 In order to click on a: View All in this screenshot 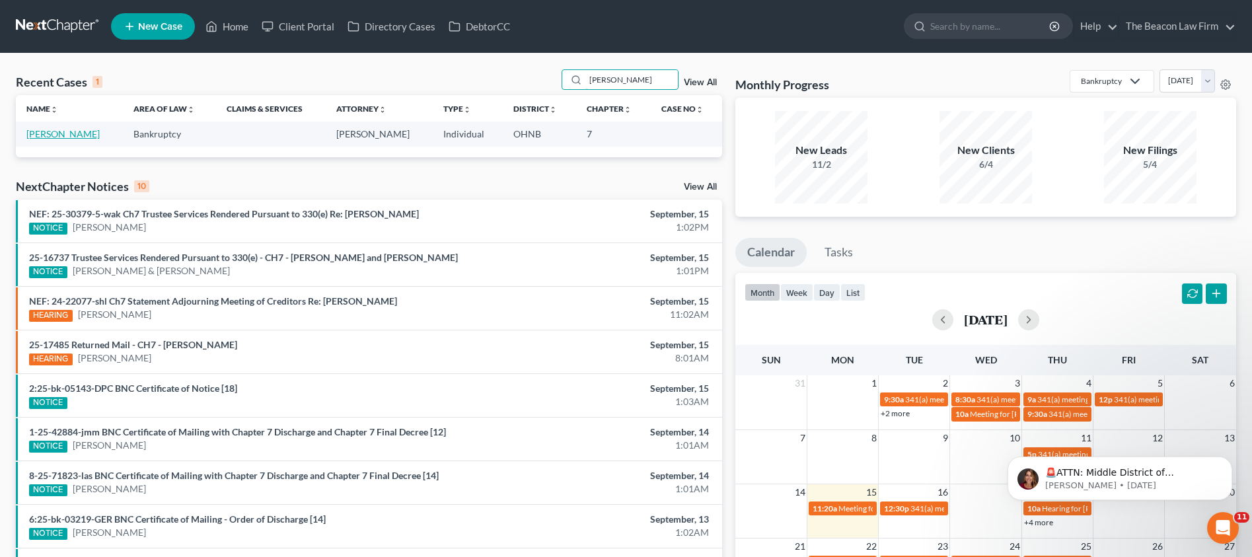, I will do `click(700, 187)`.